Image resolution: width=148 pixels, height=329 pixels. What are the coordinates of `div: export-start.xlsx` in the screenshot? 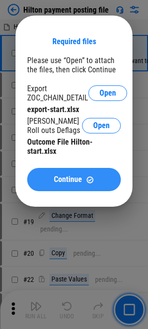 It's located at (74, 109).